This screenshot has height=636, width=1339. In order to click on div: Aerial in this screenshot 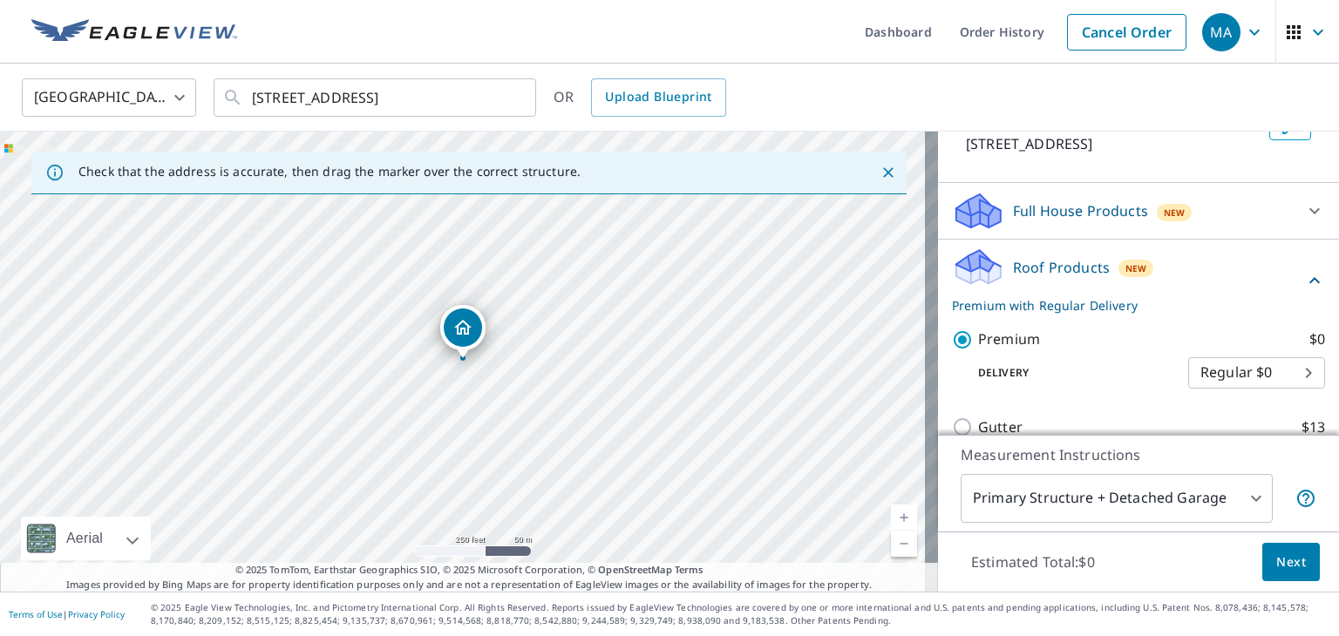, I will do `click(85, 539)`.